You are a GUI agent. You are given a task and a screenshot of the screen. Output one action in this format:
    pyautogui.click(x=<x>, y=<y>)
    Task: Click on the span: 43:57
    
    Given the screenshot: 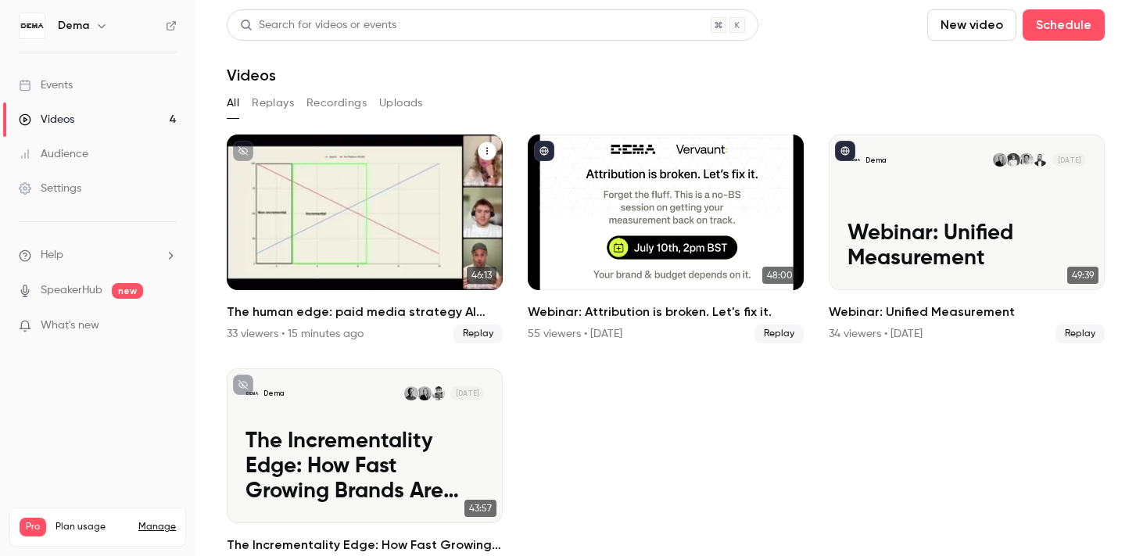 What is the action you would take?
    pyautogui.click(x=480, y=508)
    